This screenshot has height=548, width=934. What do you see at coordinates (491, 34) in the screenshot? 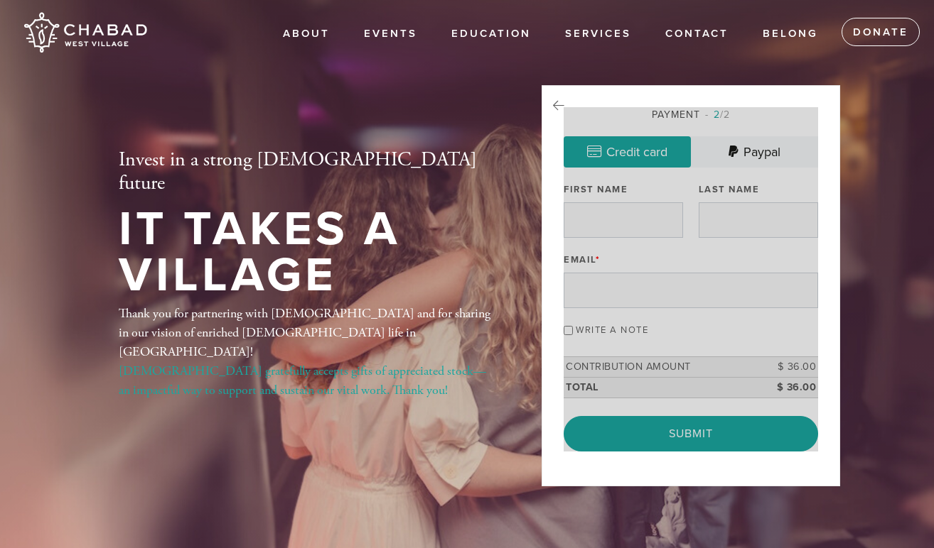
I see `a: EDUCATION` at bounding box center [491, 34].